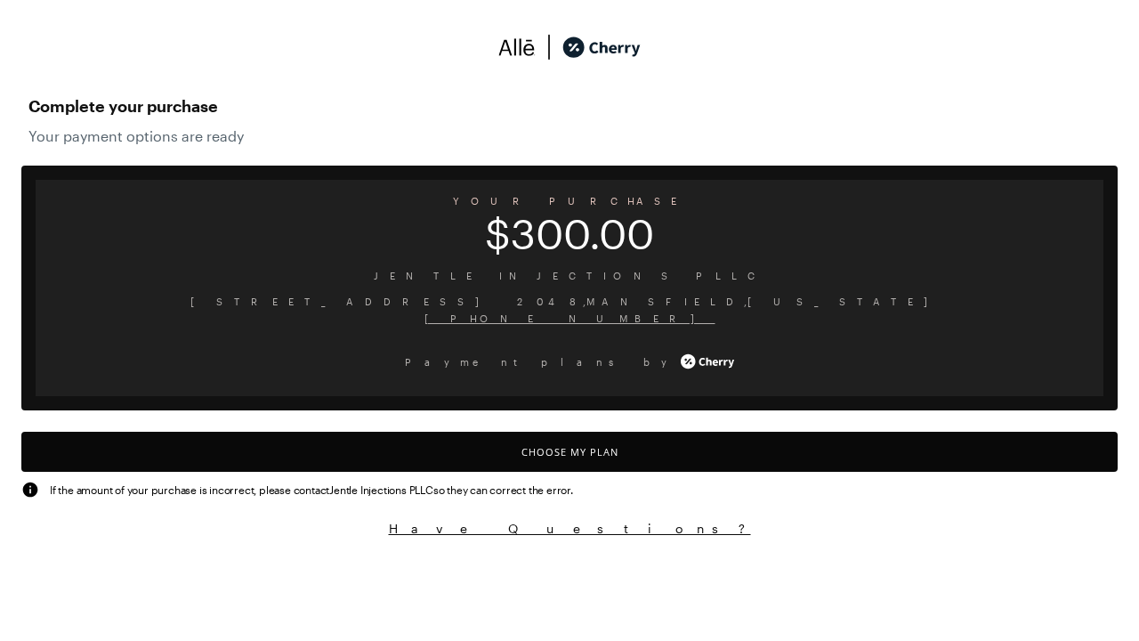 The height and width of the screenshot is (641, 1139). Describe the element at coordinates (541, 361) in the screenshot. I see `span: Payment plans by` at that location.